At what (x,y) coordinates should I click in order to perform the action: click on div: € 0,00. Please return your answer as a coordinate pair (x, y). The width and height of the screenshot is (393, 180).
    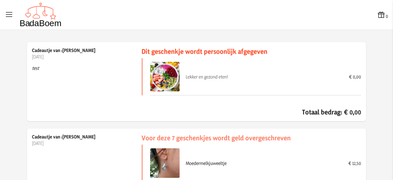
    Looking at the image, I should click on (355, 76).